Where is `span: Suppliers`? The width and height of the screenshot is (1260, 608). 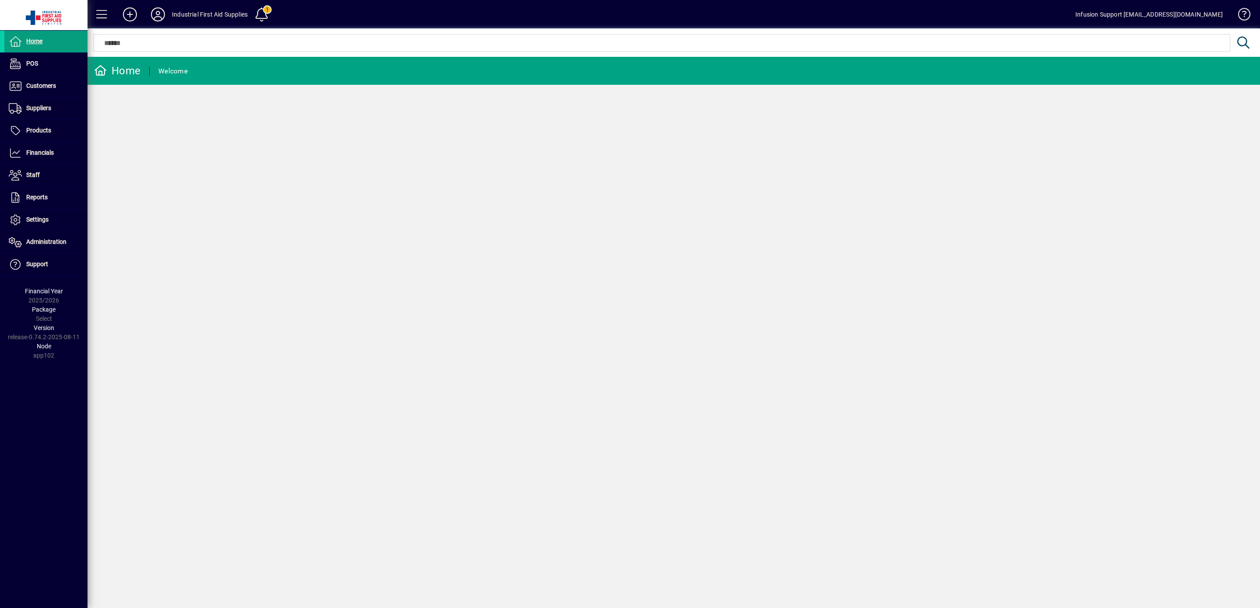 span: Suppliers is located at coordinates (38, 108).